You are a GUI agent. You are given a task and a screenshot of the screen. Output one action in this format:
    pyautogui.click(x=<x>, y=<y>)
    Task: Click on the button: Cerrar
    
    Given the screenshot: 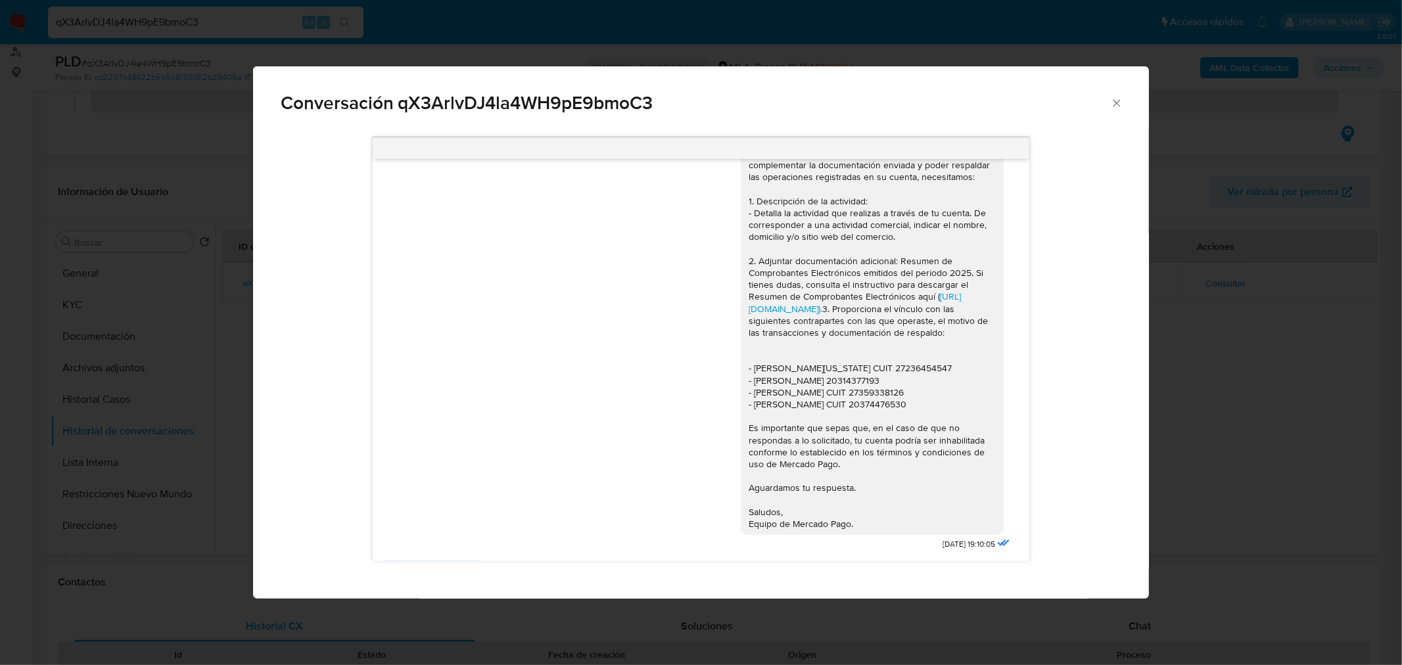 What is the action you would take?
    pyautogui.click(x=1116, y=103)
    